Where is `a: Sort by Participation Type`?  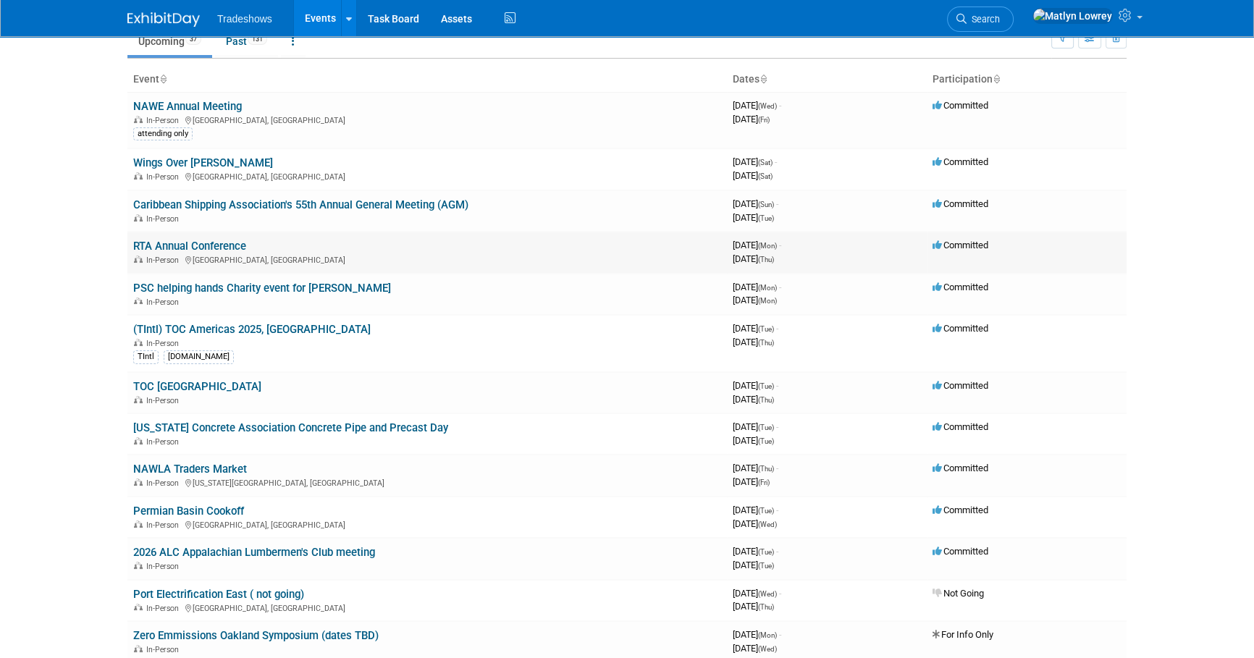
a: Sort by Participation Type is located at coordinates (996, 79).